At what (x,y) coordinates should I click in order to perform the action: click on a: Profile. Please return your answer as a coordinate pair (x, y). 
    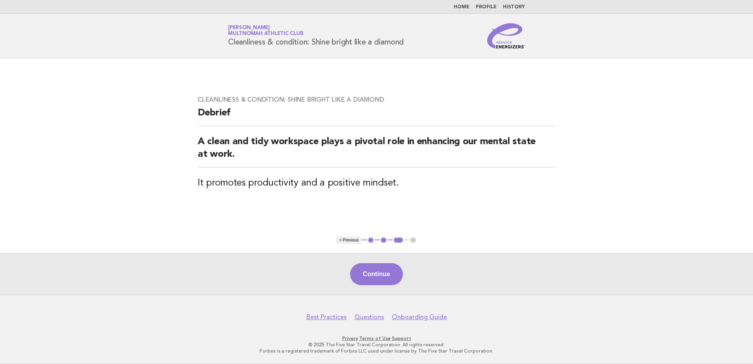
    Looking at the image, I should click on (486, 7).